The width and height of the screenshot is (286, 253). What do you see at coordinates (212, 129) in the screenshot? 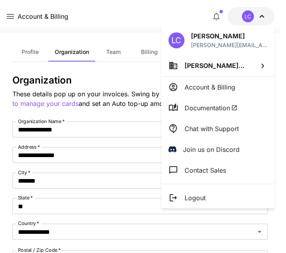
I see `p: Chat with Support` at bounding box center [212, 129].